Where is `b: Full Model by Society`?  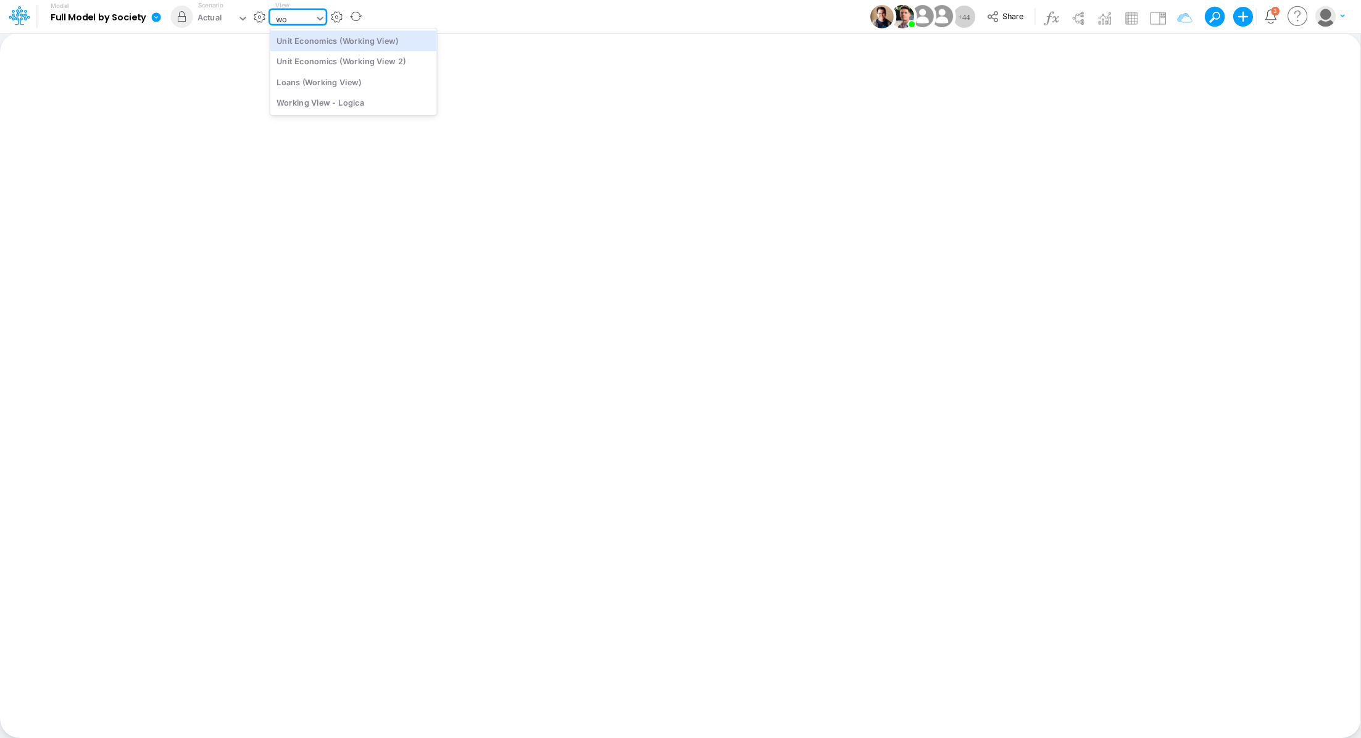
b: Full Model by Society is located at coordinates (98, 18).